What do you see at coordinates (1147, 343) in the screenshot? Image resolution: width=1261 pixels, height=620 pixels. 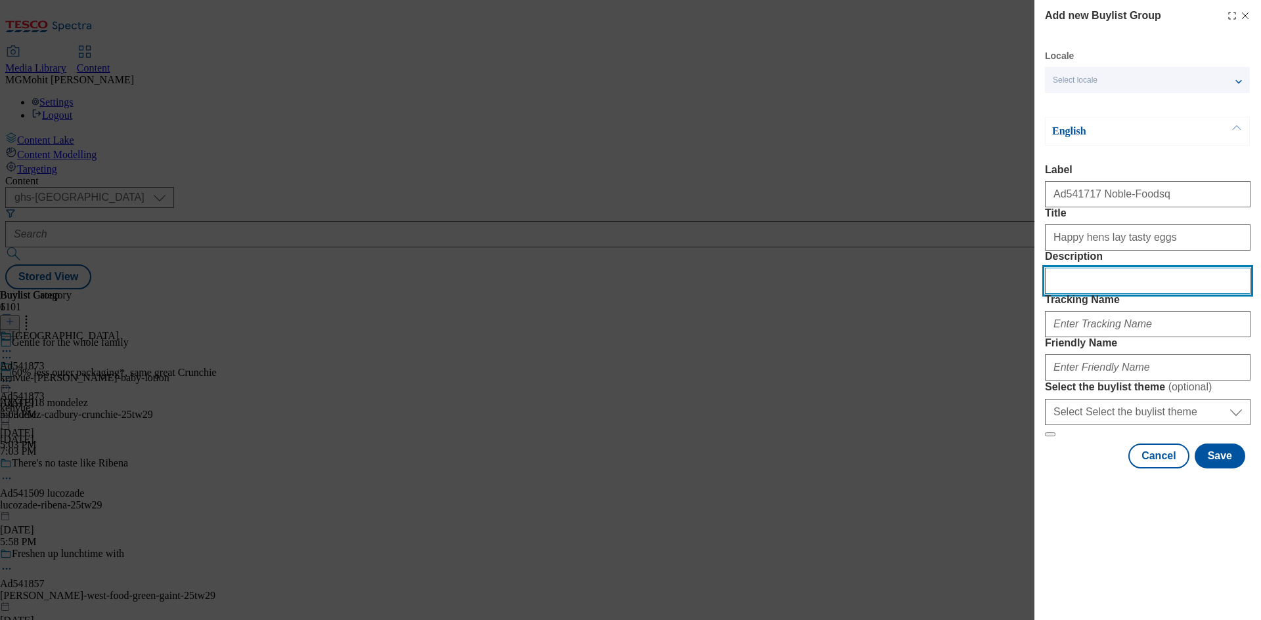 I see `label: Friendly Name` at bounding box center [1147, 343].